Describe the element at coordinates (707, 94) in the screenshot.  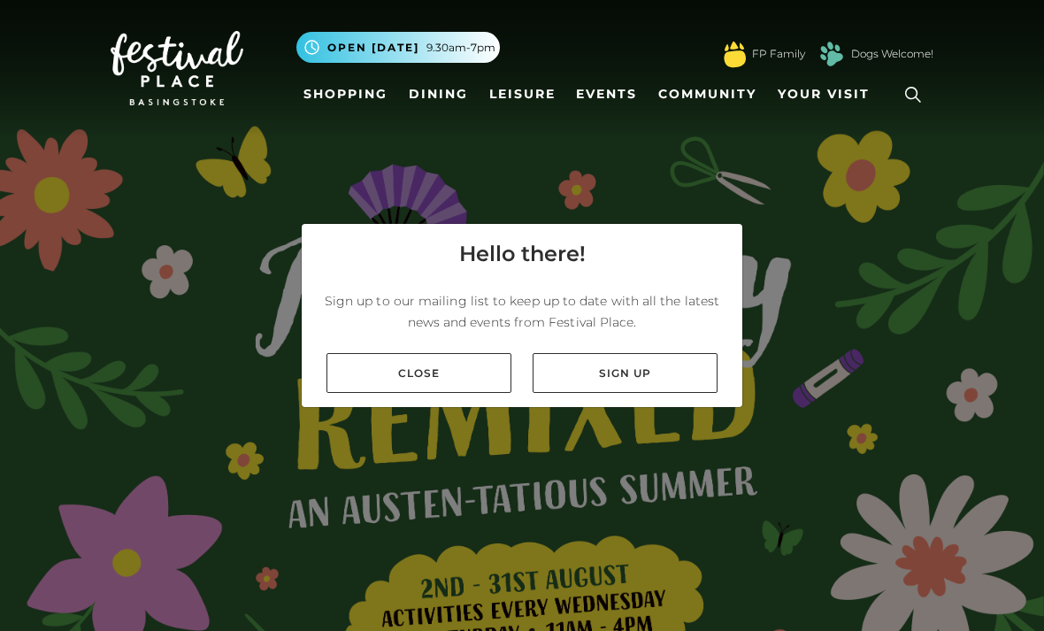
I see `a: Community` at that location.